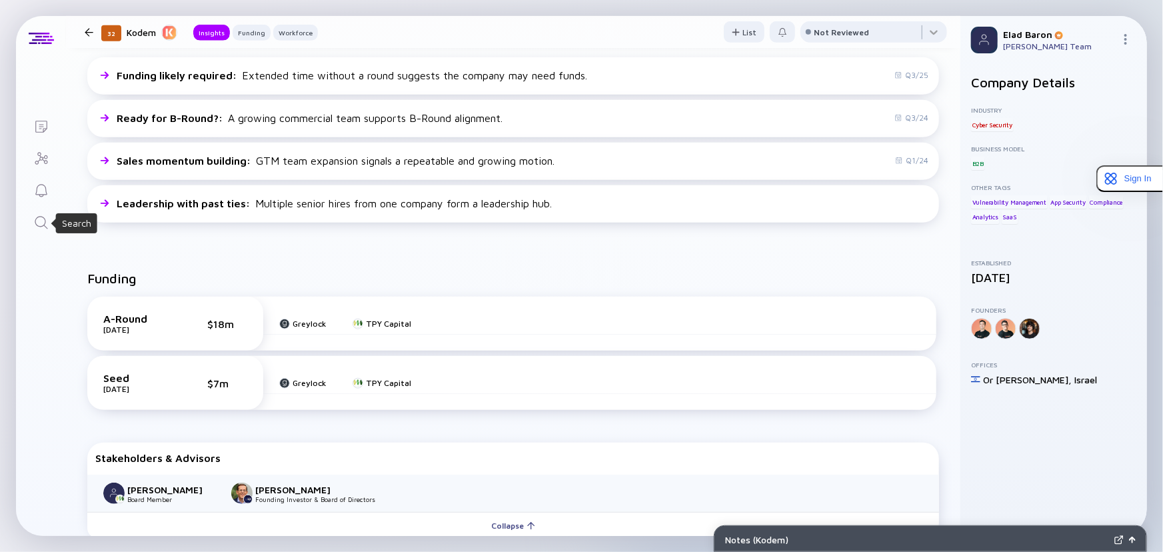 Image resolution: width=1163 pixels, height=552 pixels. What do you see at coordinates (1054, 187) in the screenshot?
I see `div: Other Tags` at bounding box center [1054, 187].